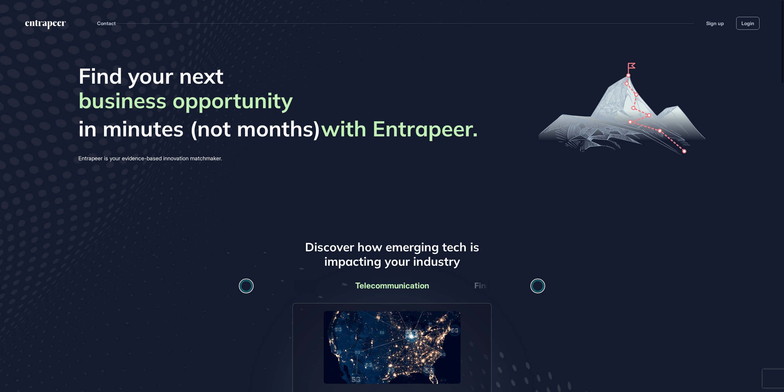  I want to click on div: Entrapeer is your evidence-based innovation matchmaker., so click(278, 158).